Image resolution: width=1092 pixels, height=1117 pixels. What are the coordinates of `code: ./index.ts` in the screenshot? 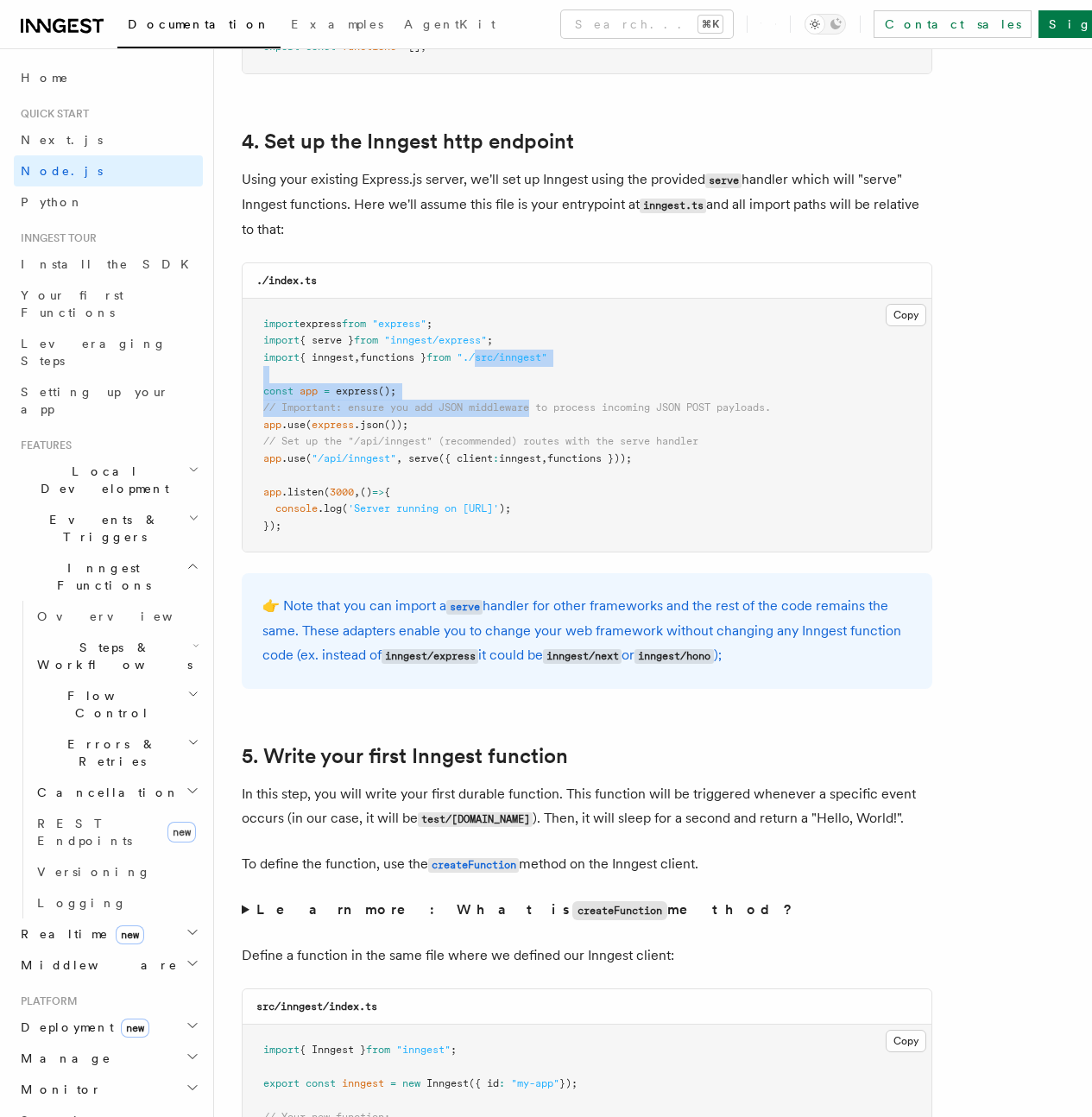 It's located at (286, 280).